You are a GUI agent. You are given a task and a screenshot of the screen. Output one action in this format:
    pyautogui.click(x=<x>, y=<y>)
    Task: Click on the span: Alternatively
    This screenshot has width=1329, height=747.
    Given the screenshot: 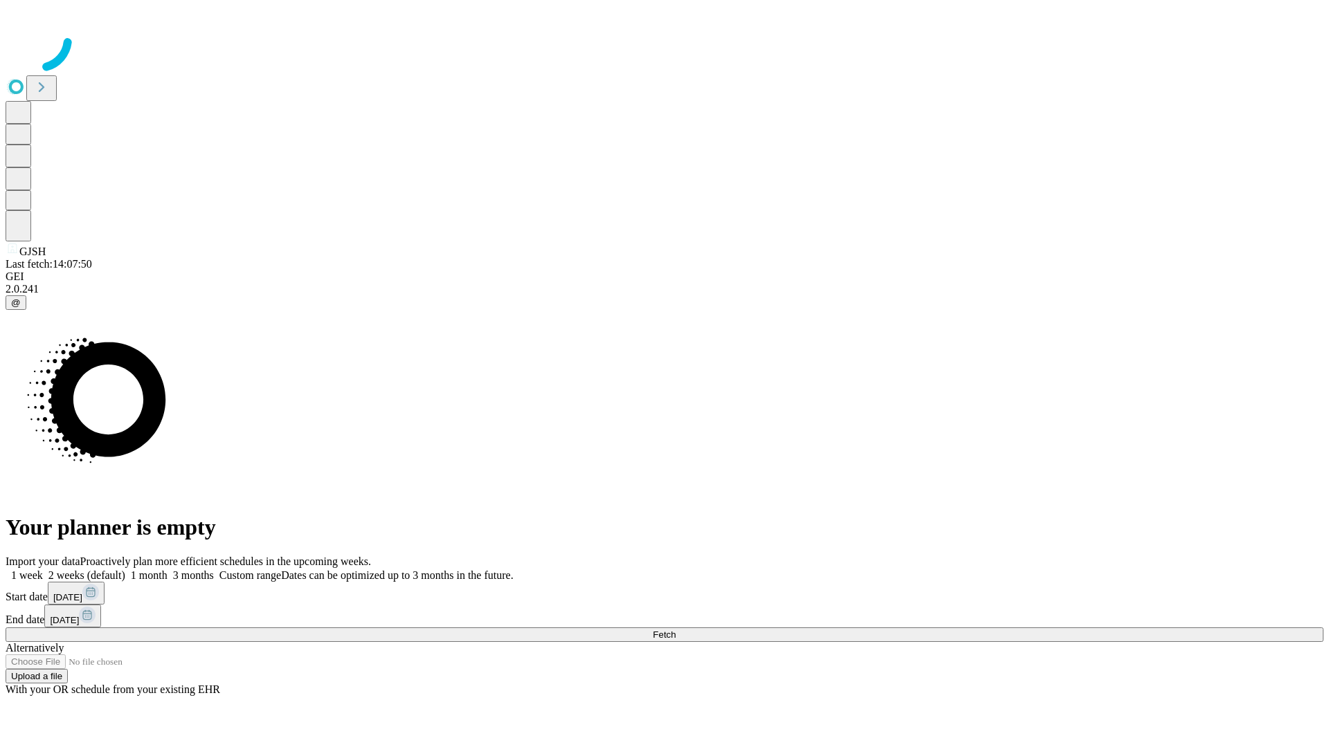 What is the action you would take?
    pyautogui.click(x=35, y=648)
    